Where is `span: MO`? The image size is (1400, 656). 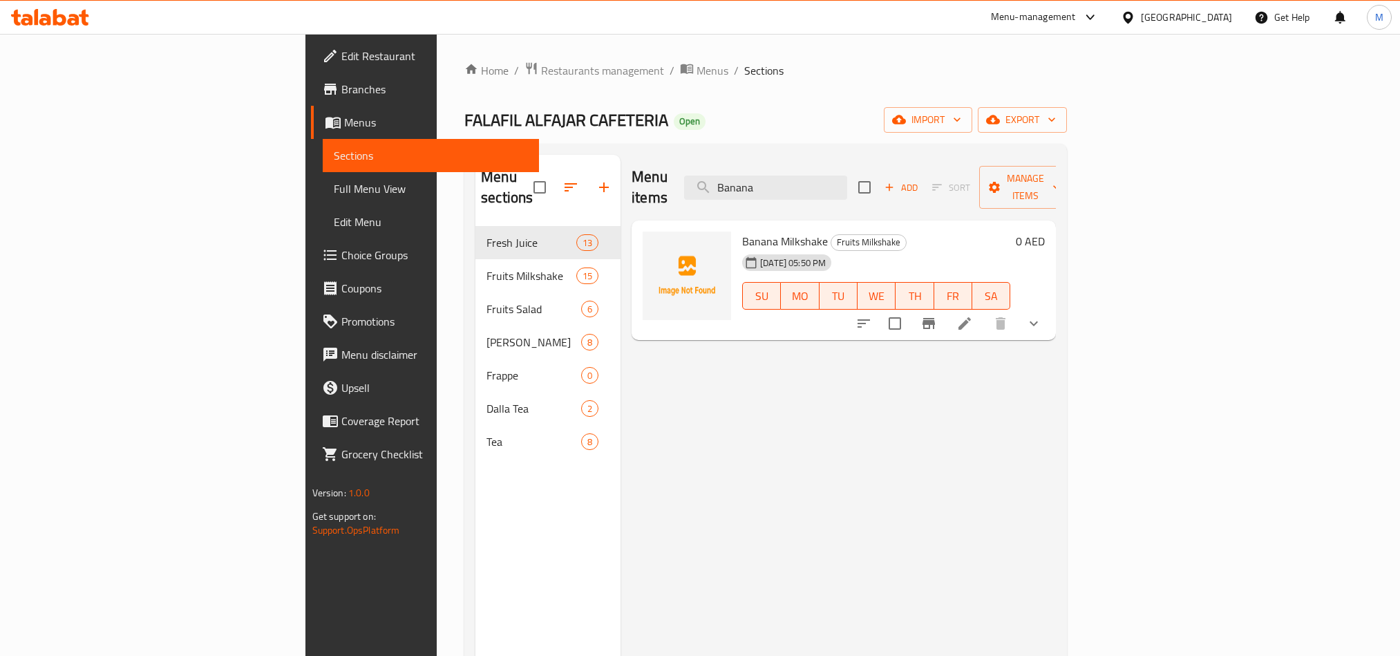 span: MO is located at coordinates (800, 296).